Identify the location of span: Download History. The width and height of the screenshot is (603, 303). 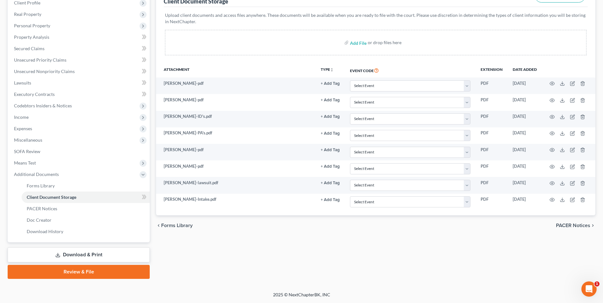
(45, 231).